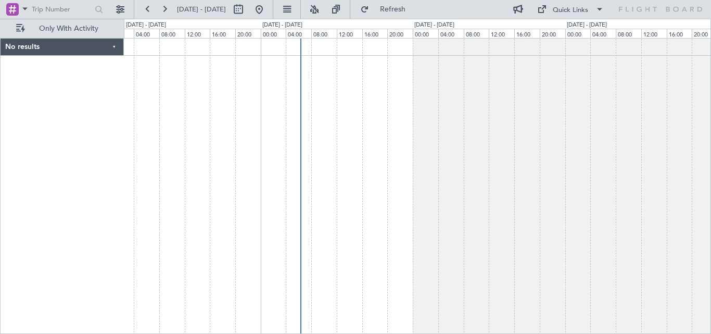 The image size is (711, 334). Describe the element at coordinates (68, 29) in the screenshot. I see `span: Only With Activity` at that location.